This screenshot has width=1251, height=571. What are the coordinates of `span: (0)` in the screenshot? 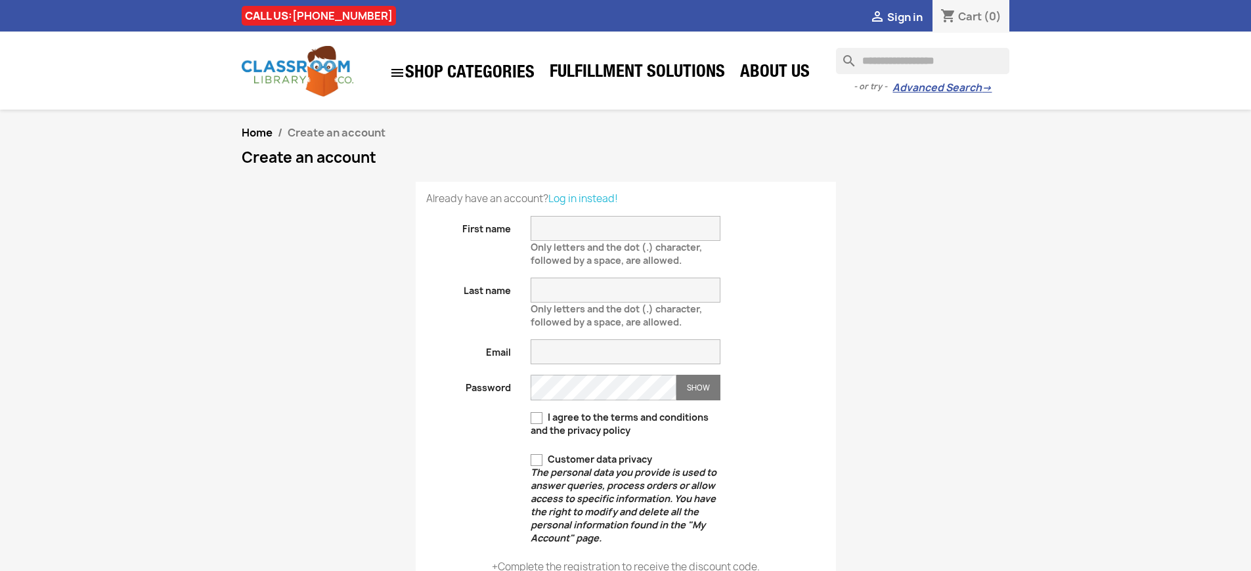 It's located at (992, 16).